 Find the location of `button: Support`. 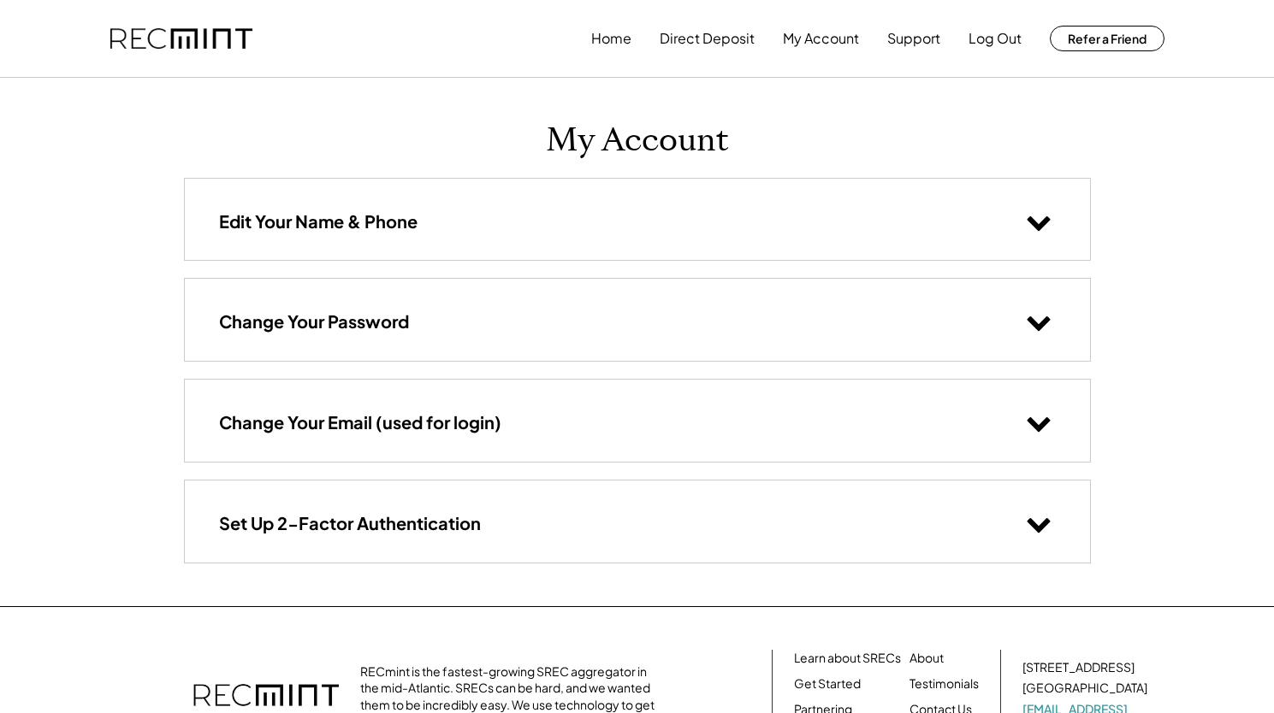

button: Support is located at coordinates (914, 38).